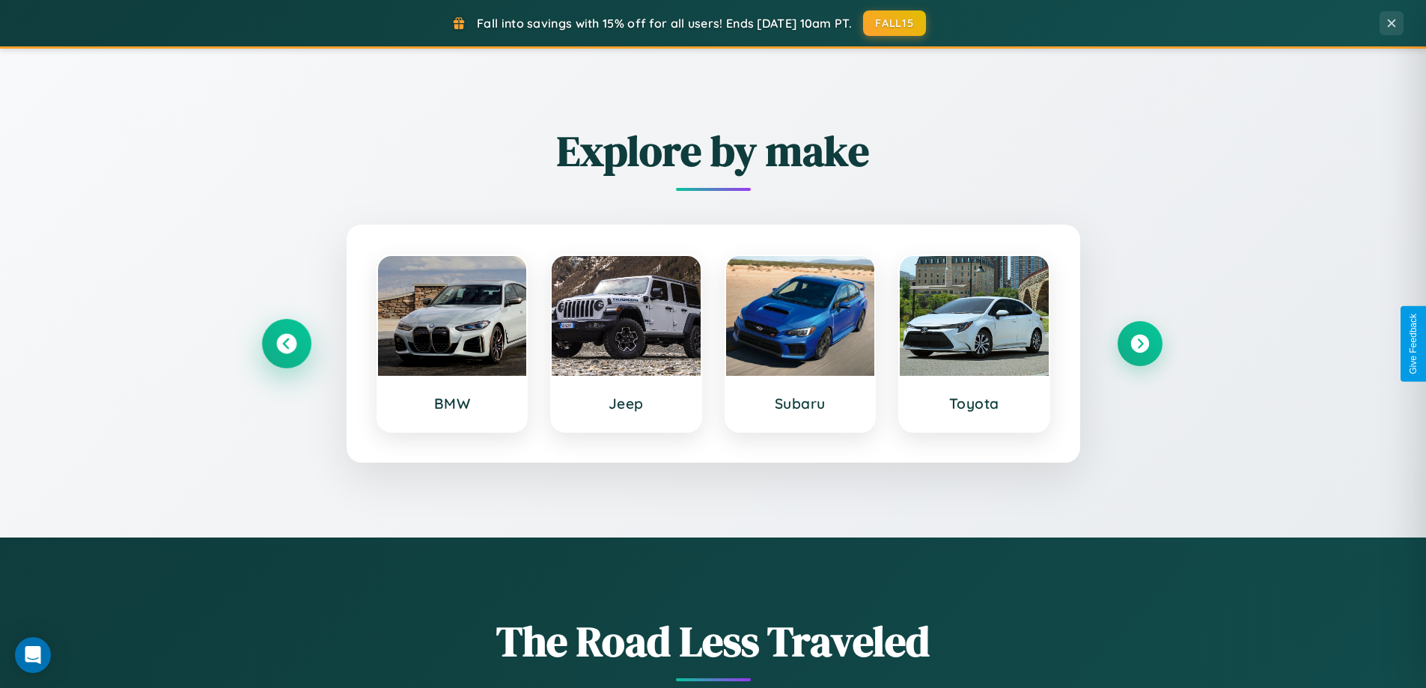 This screenshot has height=688, width=1426. What do you see at coordinates (1413, 344) in the screenshot?
I see `div: Give Feedback` at bounding box center [1413, 344].